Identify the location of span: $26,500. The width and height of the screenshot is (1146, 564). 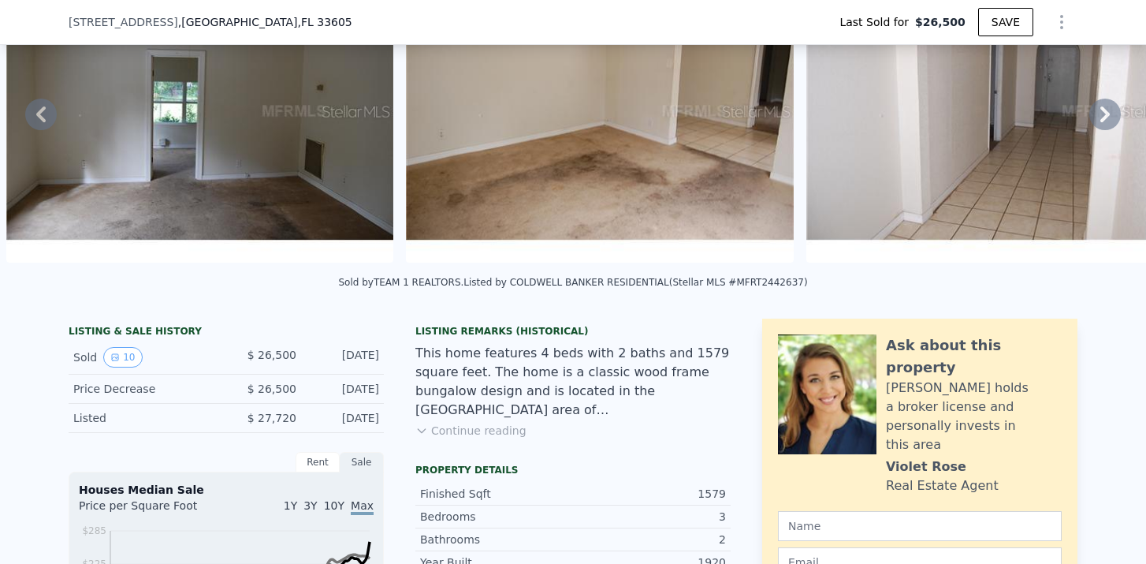
(941, 22).